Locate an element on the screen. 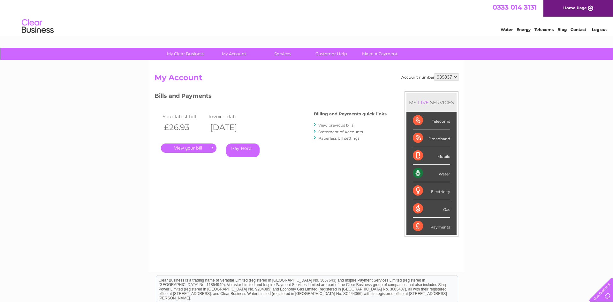  a: Customer Help is located at coordinates (331, 54).